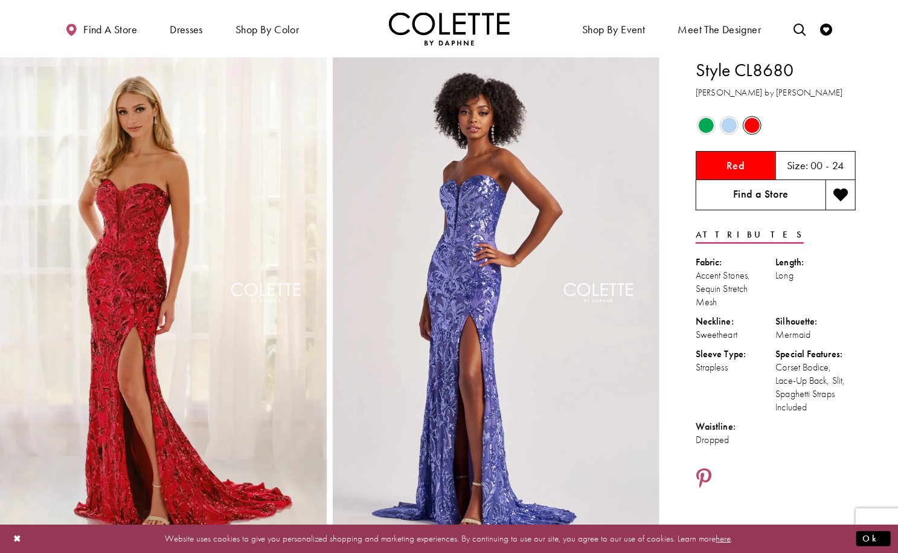 The image size is (898, 553). Describe the element at coordinates (736, 354) in the screenshot. I see `div: Sleeve Type:` at that location.